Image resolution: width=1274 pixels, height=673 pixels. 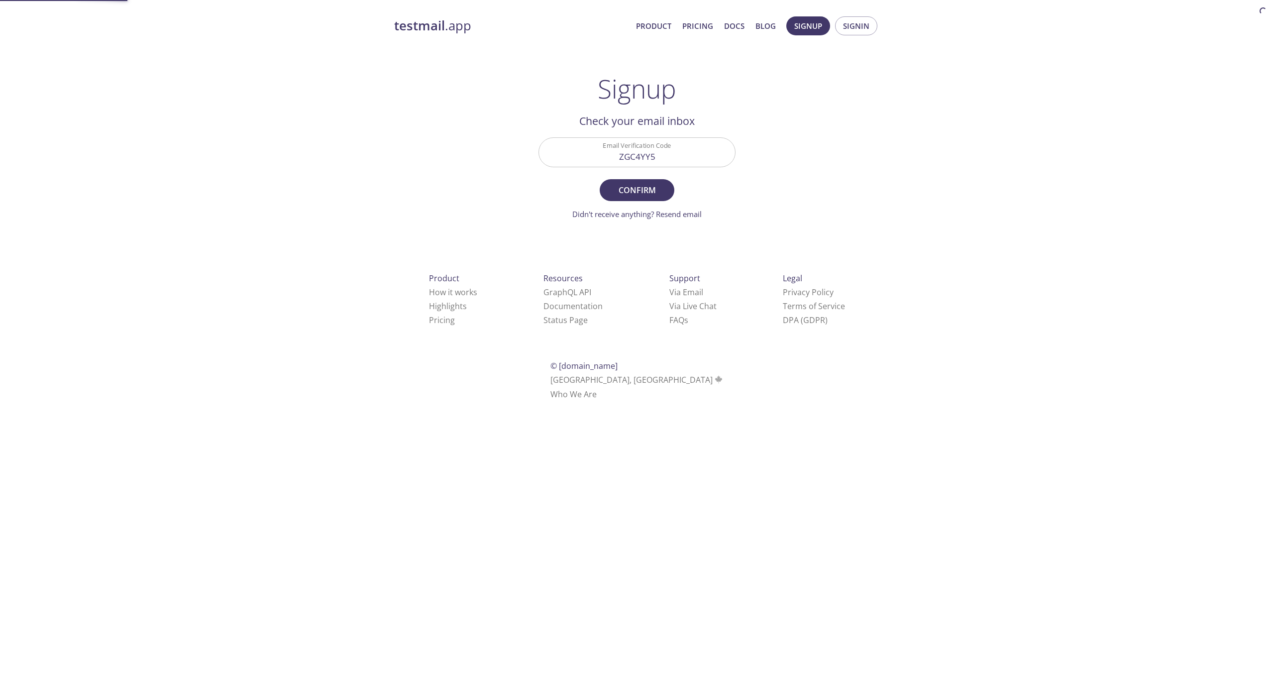 I want to click on button: Signup, so click(x=808, y=26).